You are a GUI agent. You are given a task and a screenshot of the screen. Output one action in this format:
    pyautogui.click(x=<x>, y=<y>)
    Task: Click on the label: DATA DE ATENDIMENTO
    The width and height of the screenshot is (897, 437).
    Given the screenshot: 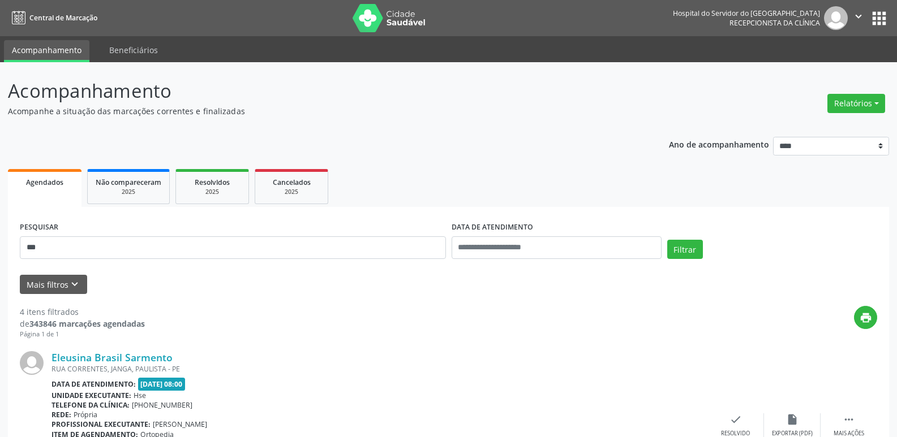 What is the action you would take?
    pyautogui.click(x=492, y=227)
    